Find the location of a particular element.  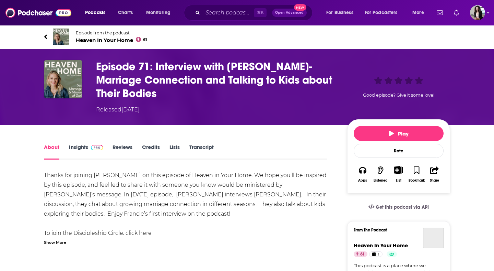

a: Charts is located at coordinates (125, 13).